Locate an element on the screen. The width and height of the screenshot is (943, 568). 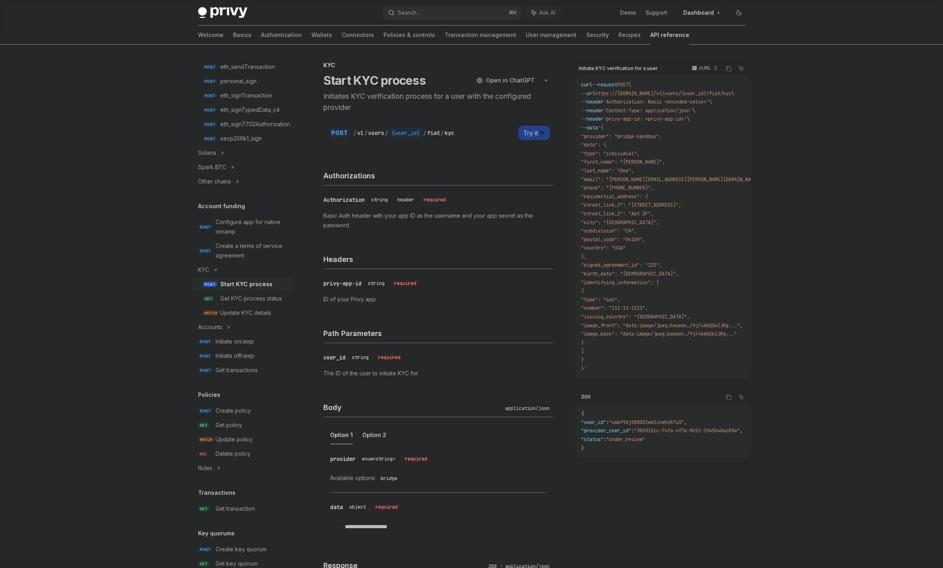
span: "under_review" is located at coordinates (626, 439).